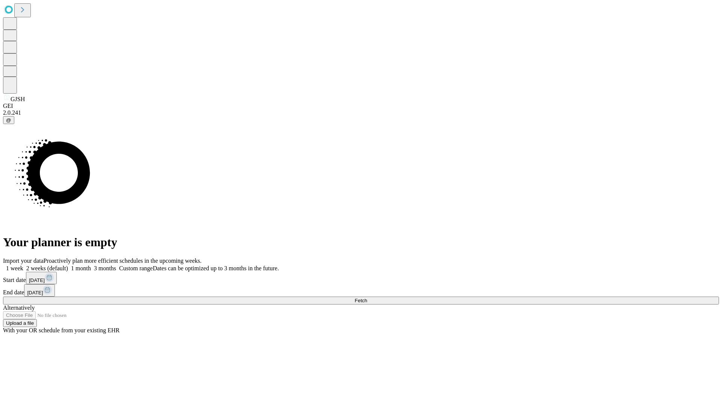 Image resolution: width=722 pixels, height=406 pixels. Describe the element at coordinates (18, 99) in the screenshot. I see `span: GJSH` at that location.